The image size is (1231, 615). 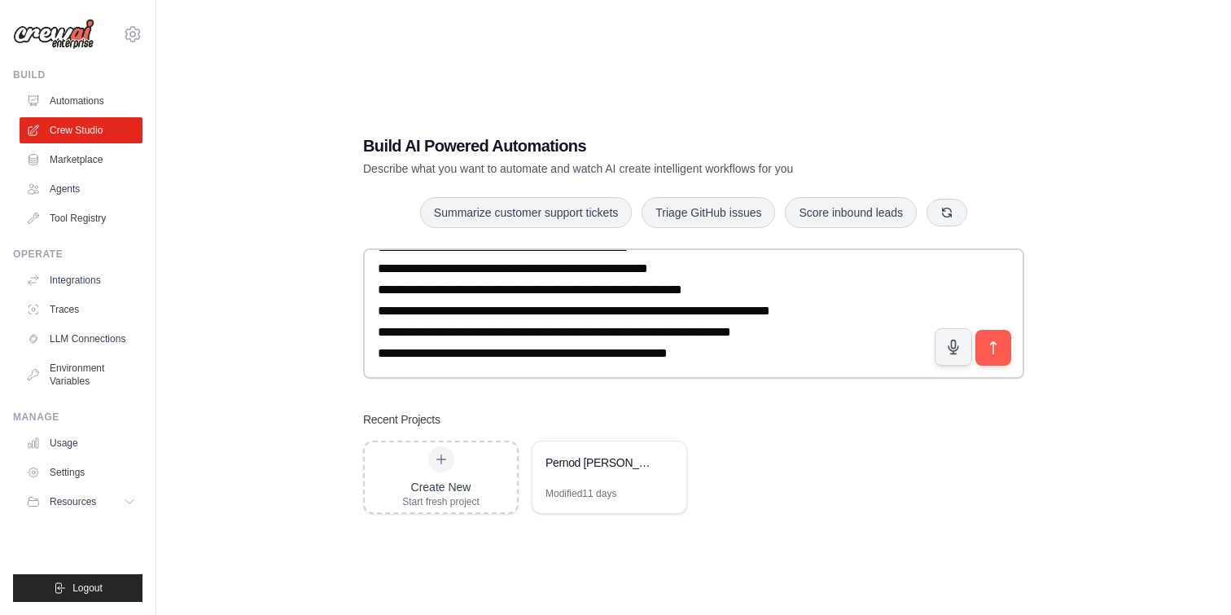 What do you see at coordinates (77, 254) in the screenshot?
I see `div: Operate` at bounding box center [77, 254].